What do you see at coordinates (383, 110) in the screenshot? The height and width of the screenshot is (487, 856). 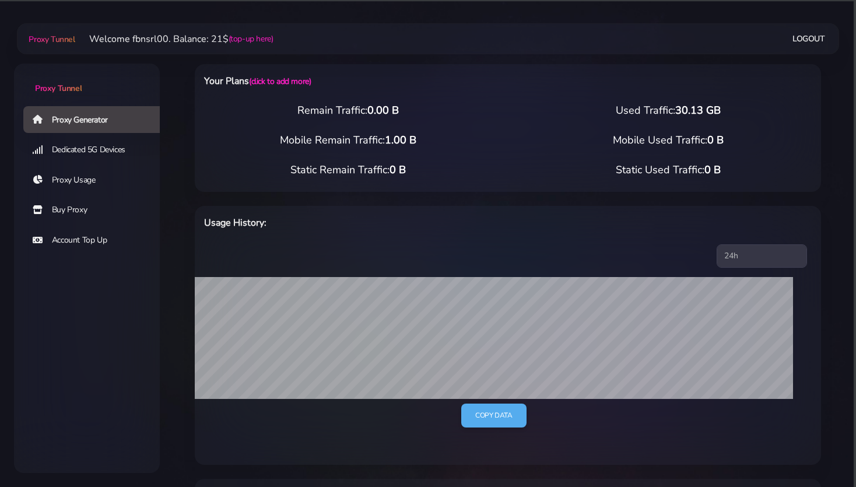 I see `span: 0.00 B` at bounding box center [383, 110].